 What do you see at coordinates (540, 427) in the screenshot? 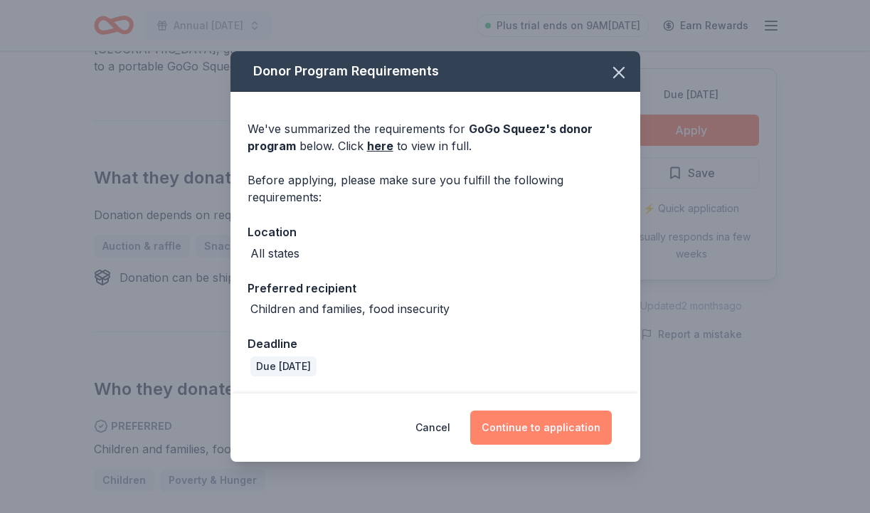
I see `button: Continue to application` at bounding box center [540, 427].